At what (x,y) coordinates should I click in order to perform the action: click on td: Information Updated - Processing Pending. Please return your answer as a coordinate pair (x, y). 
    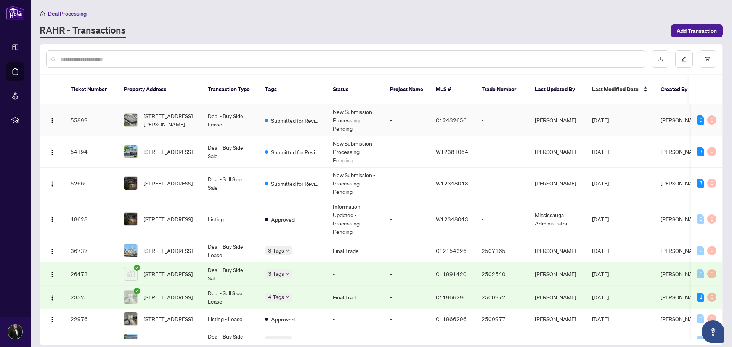
    Looking at the image, I should click on (355, 219).